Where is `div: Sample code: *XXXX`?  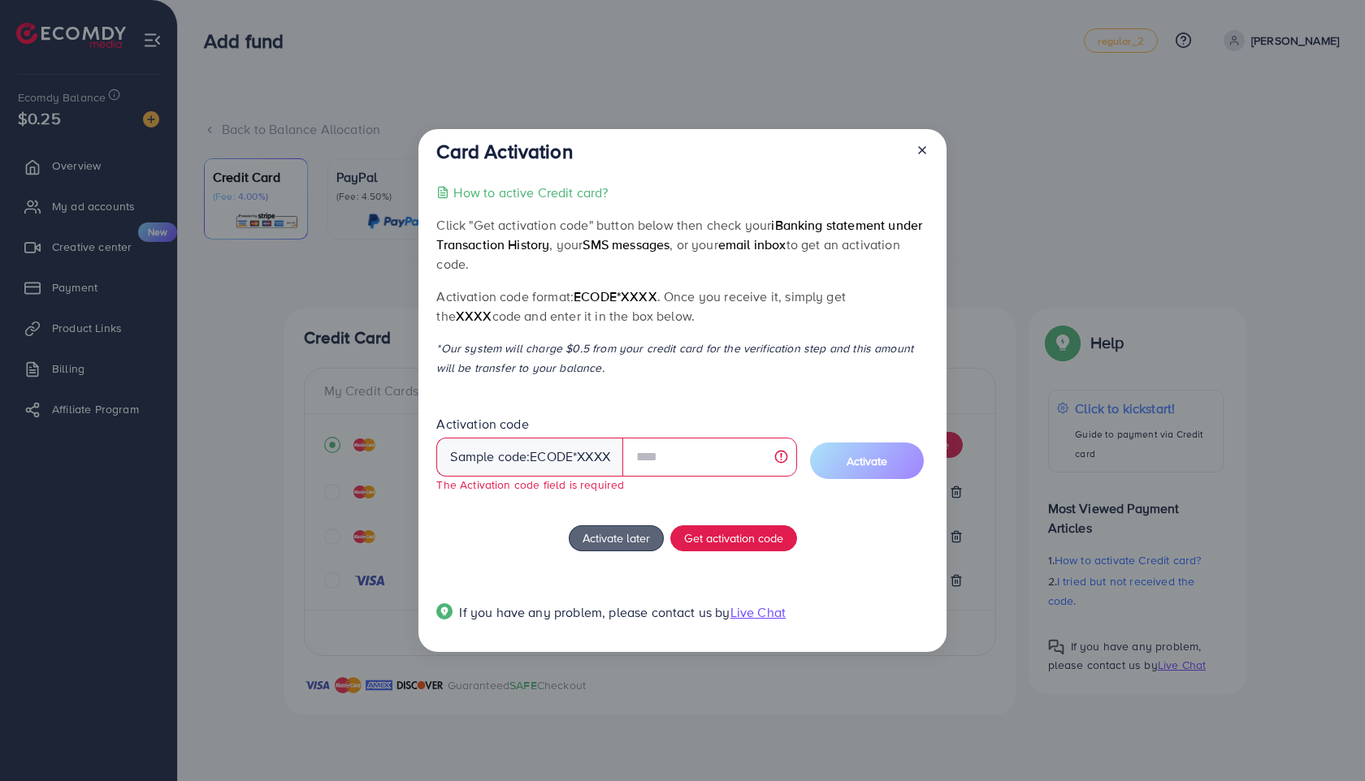 div: Sample code: *XXXX is located at coordinates (530, 457).